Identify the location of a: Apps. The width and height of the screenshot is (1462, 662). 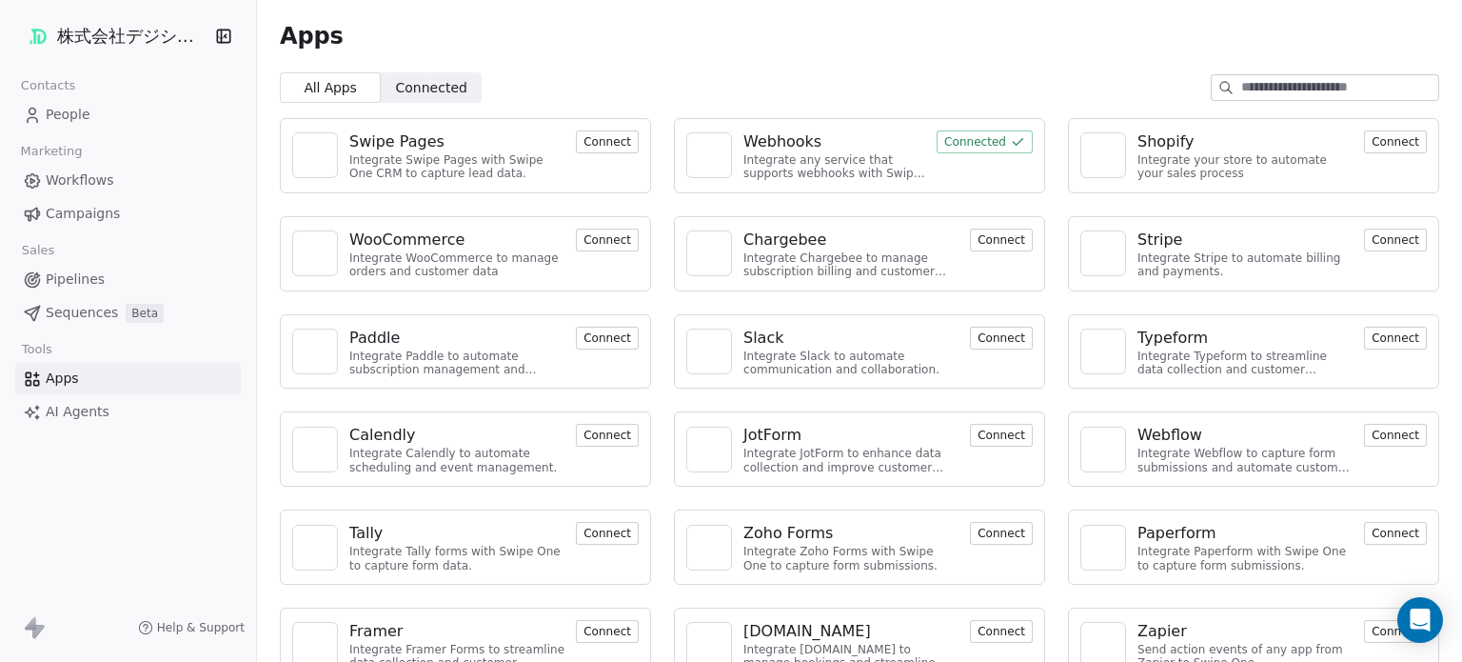
(128, 378).